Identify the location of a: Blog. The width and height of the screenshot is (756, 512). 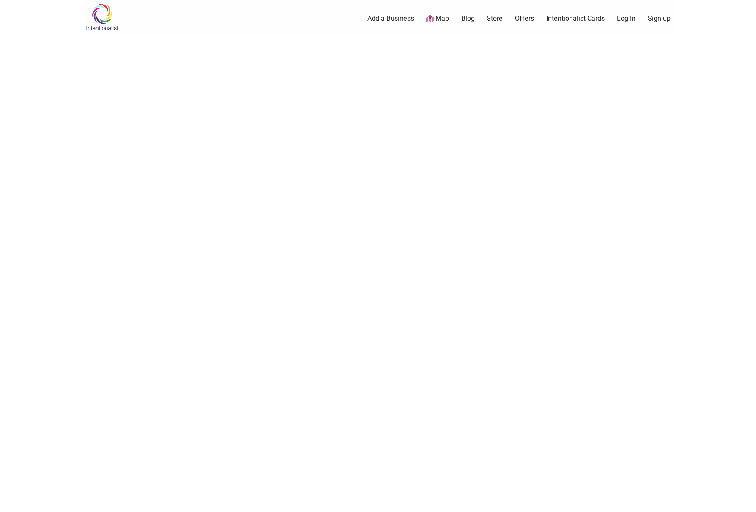
(468, 19).